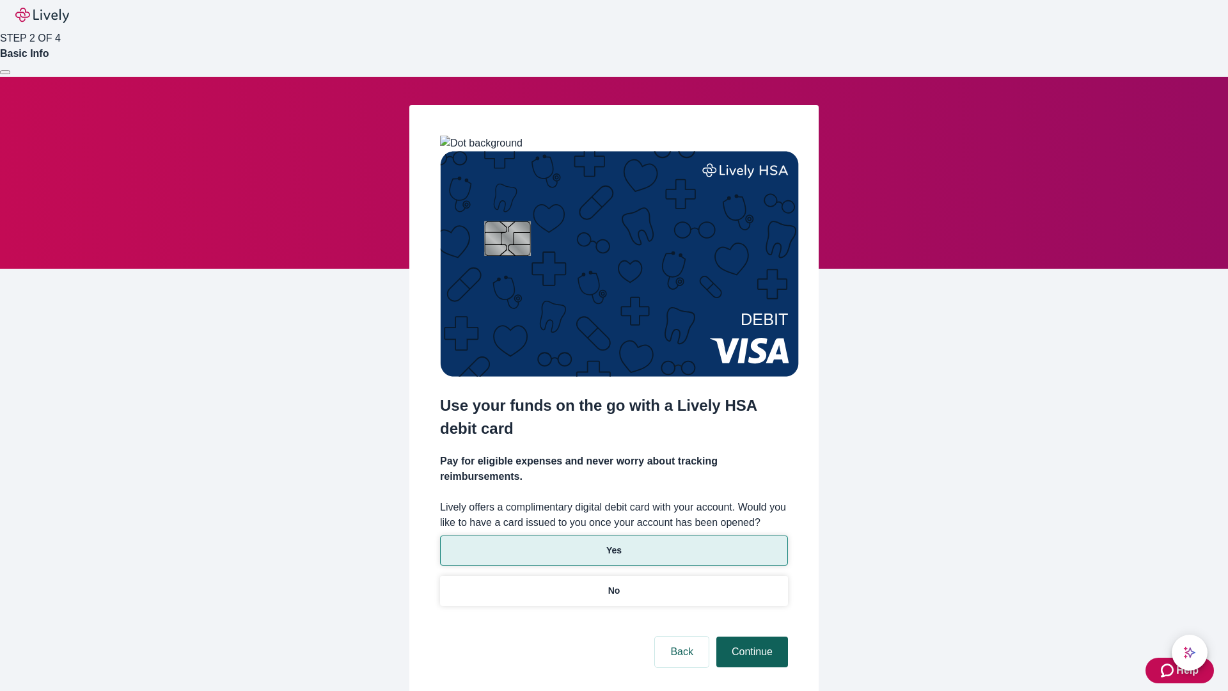  I want to click on svg: Zendesk support icon, so click(1168, 670).